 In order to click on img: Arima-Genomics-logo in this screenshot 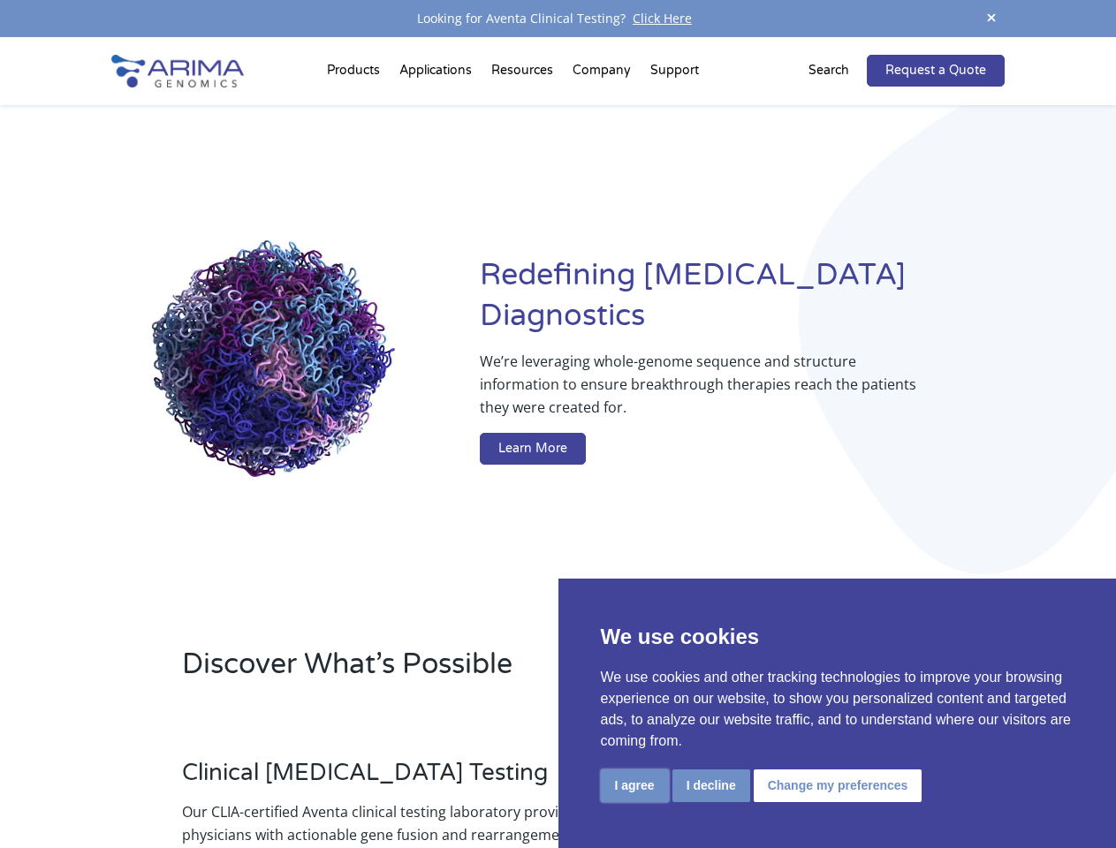, I will do `click(178, 71)`.